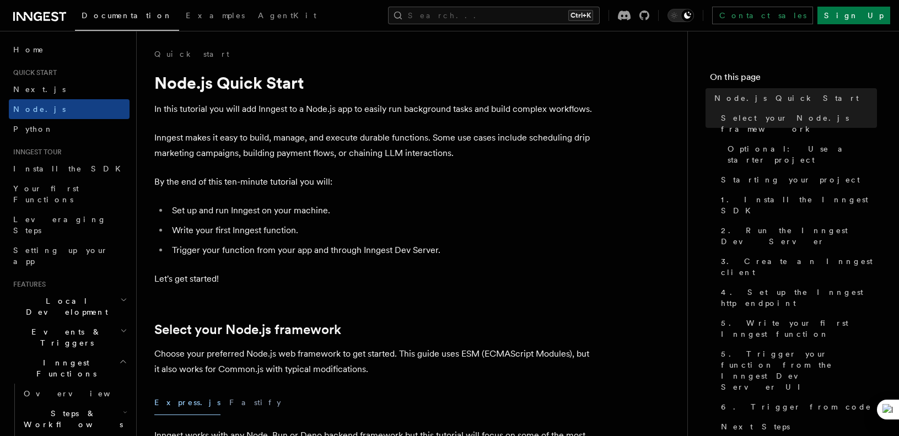 This screenshot has height=436, width=899. I want to click on p: Let's get started!, so click(375, 279).